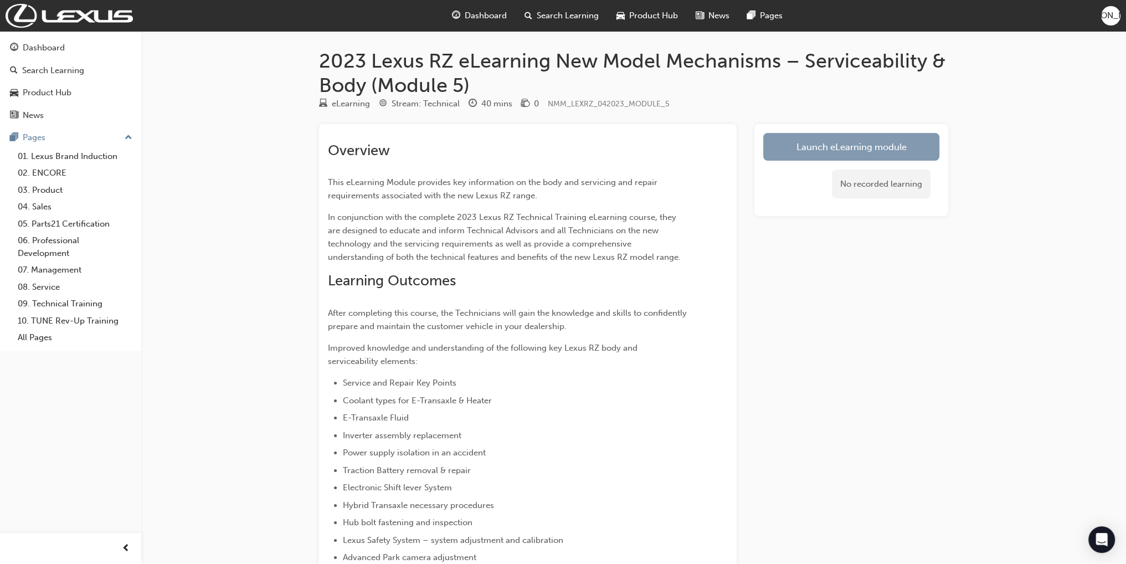 This screenshot has height=564, width=1126. Describe the element at coordinates (851, 147) in the screenshot. I see `a: Launch eLearning module` at that location.